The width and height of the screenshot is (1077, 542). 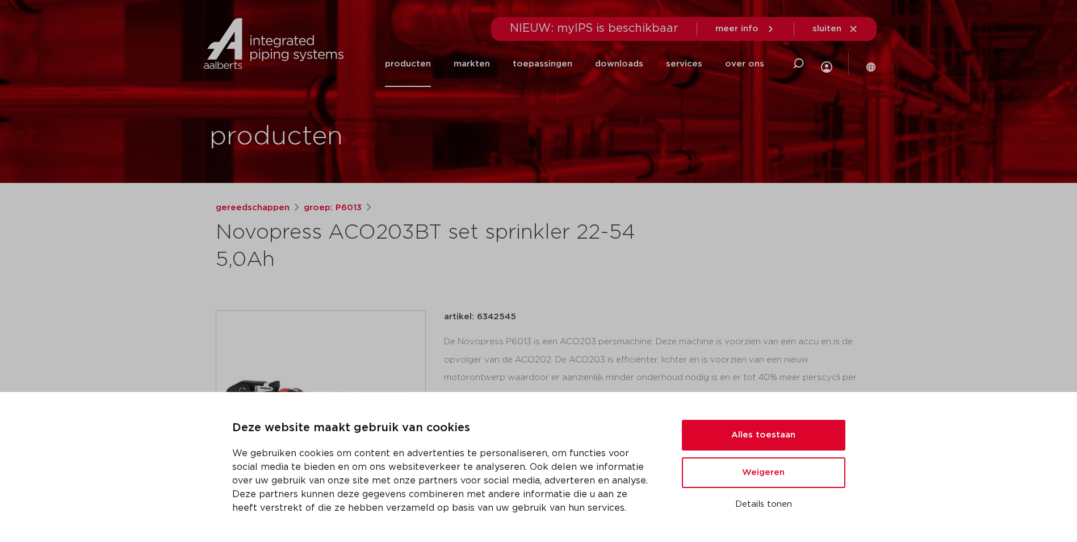 I want to click on a: downloads, so click(x=619, y=64).